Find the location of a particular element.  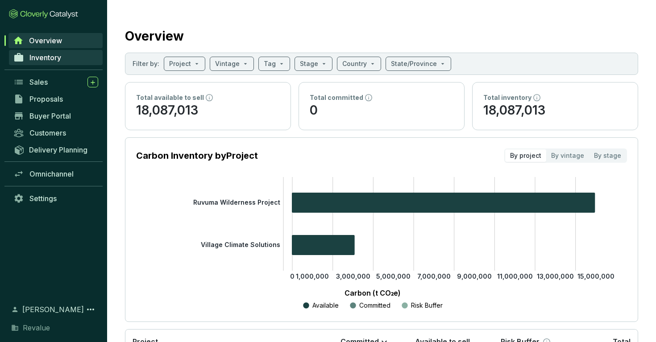

a: Delivery Planning is located at coordinates (56, 149).